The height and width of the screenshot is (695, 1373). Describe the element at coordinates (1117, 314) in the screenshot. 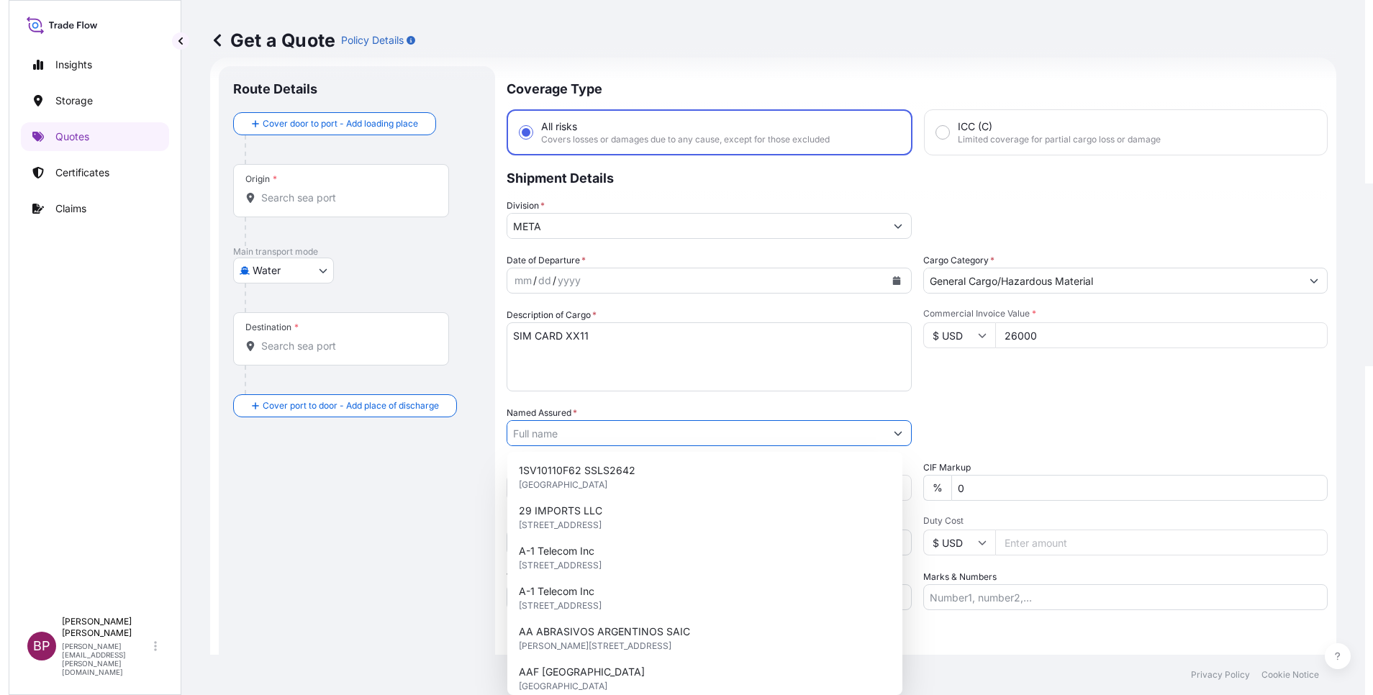

I see `span: Commercial Invoice Value` at that location.